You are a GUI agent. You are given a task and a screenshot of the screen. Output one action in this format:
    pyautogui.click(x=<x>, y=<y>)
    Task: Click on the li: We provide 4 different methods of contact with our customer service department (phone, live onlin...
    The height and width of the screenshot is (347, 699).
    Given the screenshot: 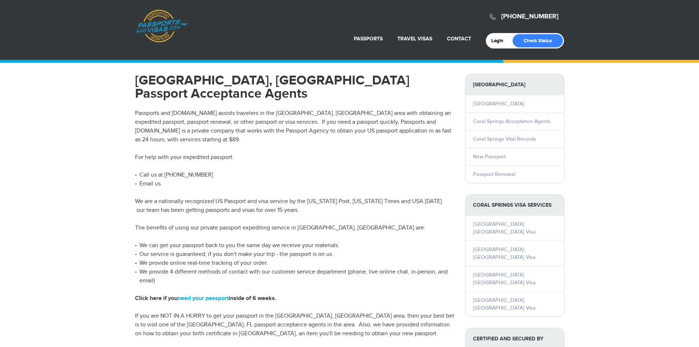 What is the action you would take?
    pyautogui.click(x=295, y=276)
    